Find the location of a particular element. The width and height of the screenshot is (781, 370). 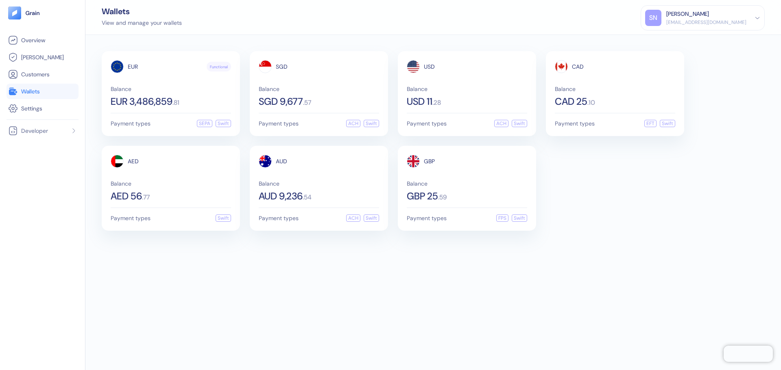

span: GBP is located at coordinates (429, 161).